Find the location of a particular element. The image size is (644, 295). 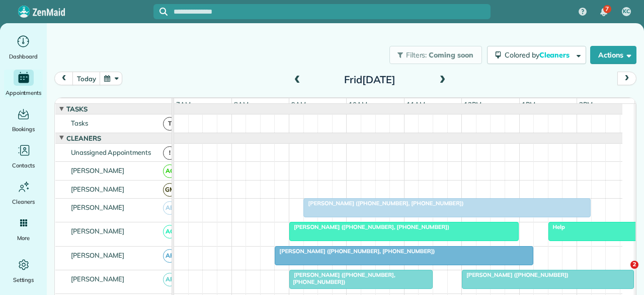

span: More is located at coordinates (23, 238).